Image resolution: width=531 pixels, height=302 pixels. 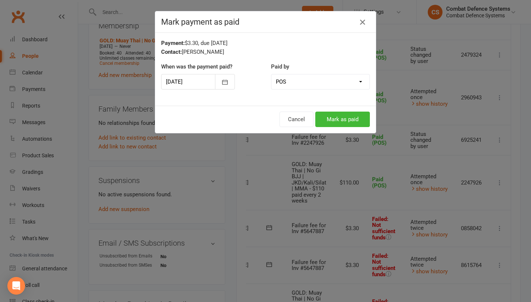 I want to click on label: When was the payment paid?, so click(x=196, y=67).